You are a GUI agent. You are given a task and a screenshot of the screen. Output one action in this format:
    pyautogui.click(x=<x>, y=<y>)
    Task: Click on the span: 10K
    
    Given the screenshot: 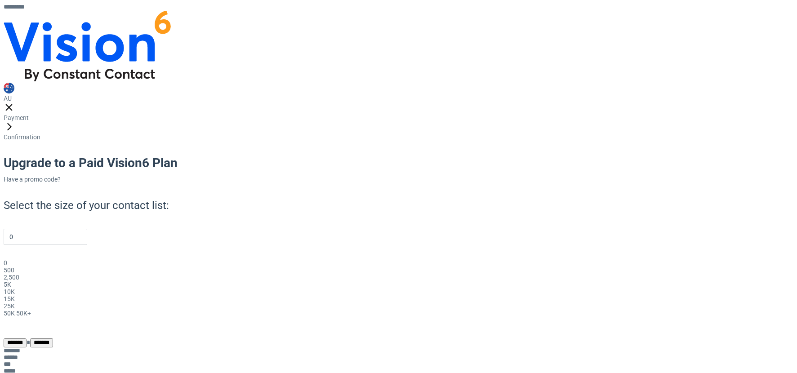 What is the action you would take?
    pyautogui.click(x=9, y=292)
    